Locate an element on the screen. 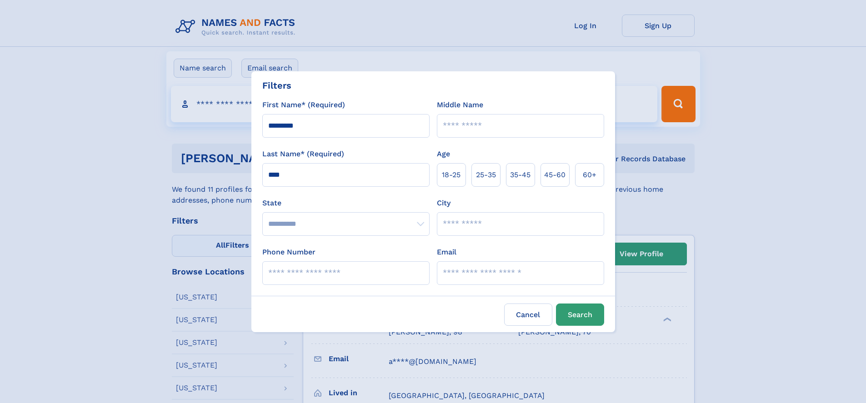 Image resolution: width=866 pixels, height=403 pixels. label: First Name* (Required) is located at coordinates (304, 105).